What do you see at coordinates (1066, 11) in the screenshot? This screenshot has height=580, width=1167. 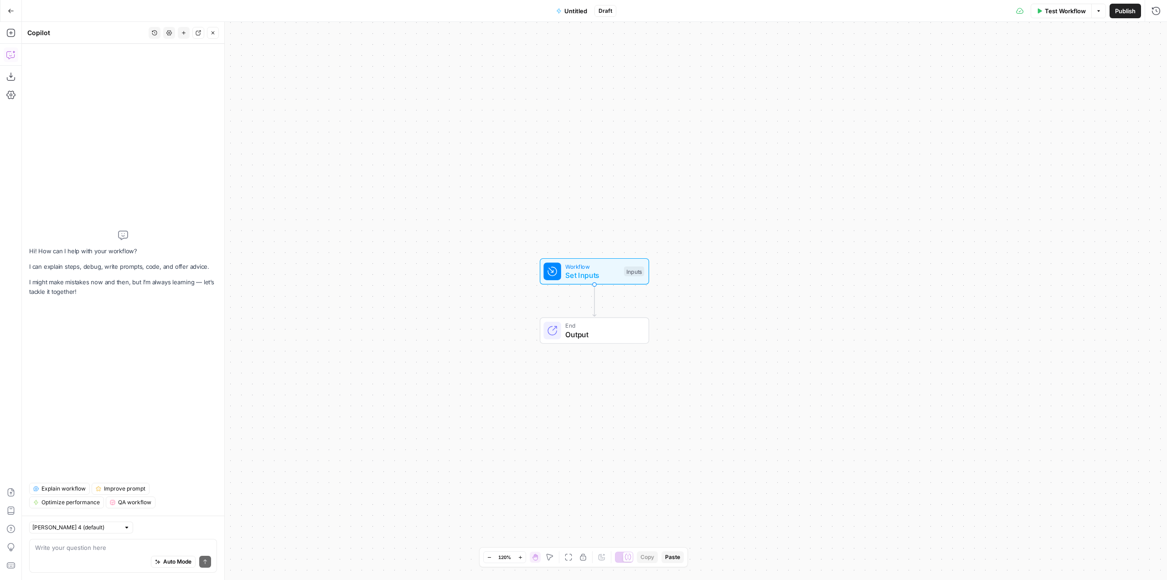 I see `span: Test Workflow` at bounding box center [1066, 11].